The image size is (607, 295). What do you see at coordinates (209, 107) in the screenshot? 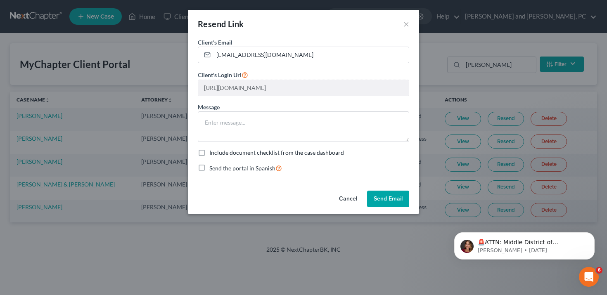
I see `label: Message` at bounding box center [209, 107].